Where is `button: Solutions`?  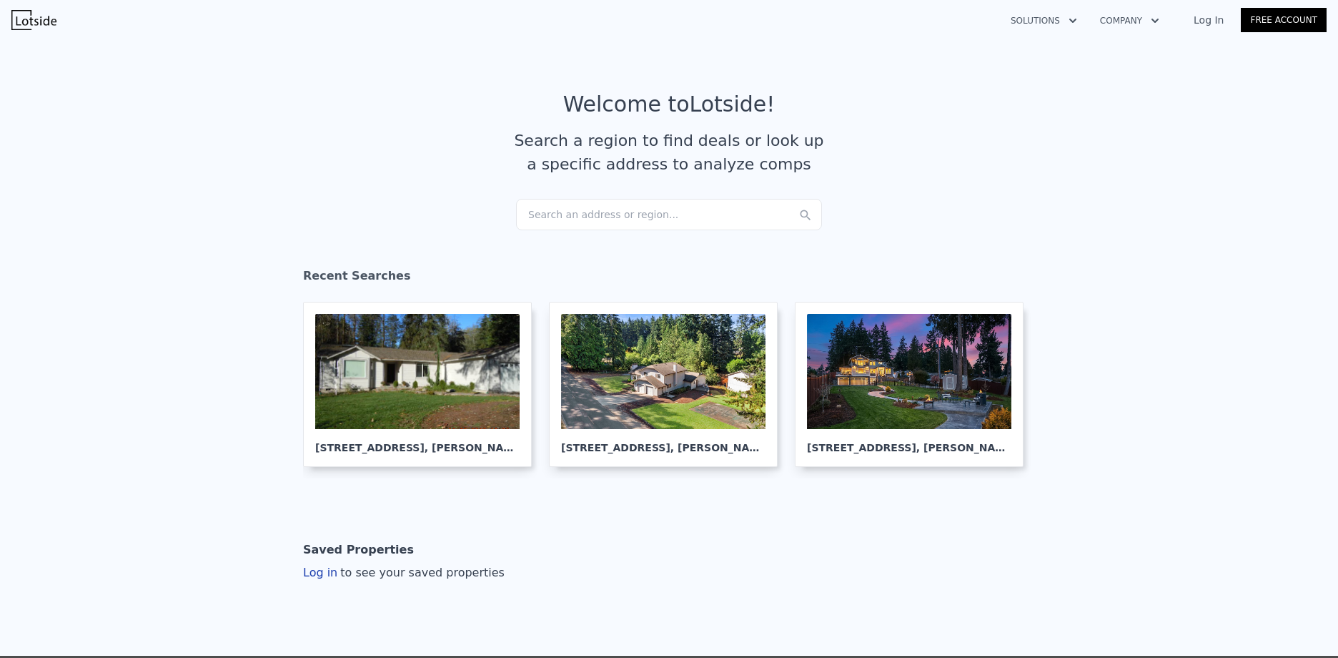
button: Solutions is located at coordinates (1044, 21).